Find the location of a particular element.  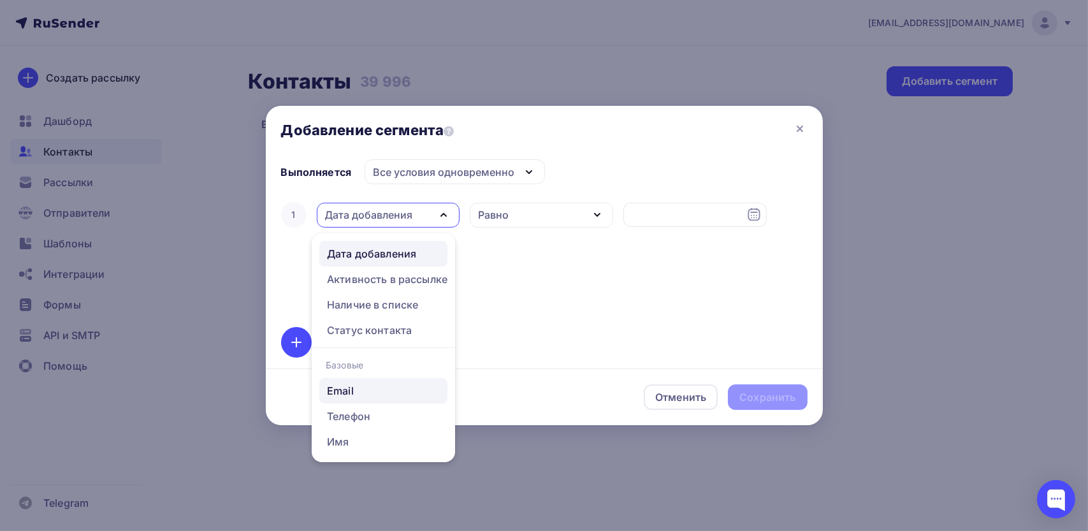

button: Все условия одновременно is located at coordinates (454, 171).